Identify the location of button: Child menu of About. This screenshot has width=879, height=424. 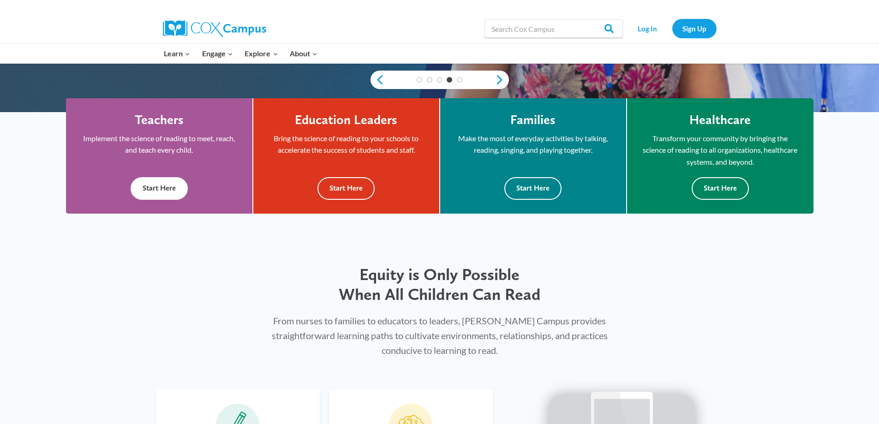
(304, 54).